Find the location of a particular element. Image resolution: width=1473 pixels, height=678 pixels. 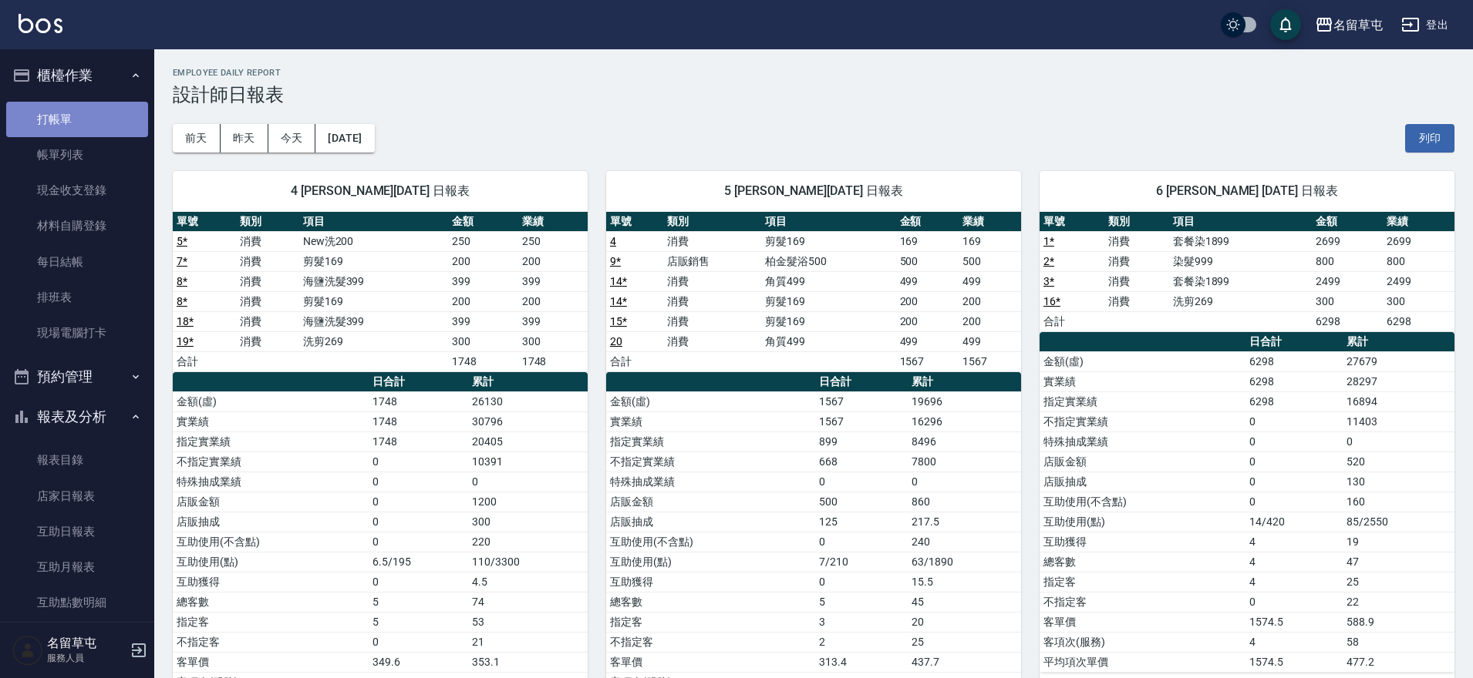

a: 20 is located at coordinates (616, 342).